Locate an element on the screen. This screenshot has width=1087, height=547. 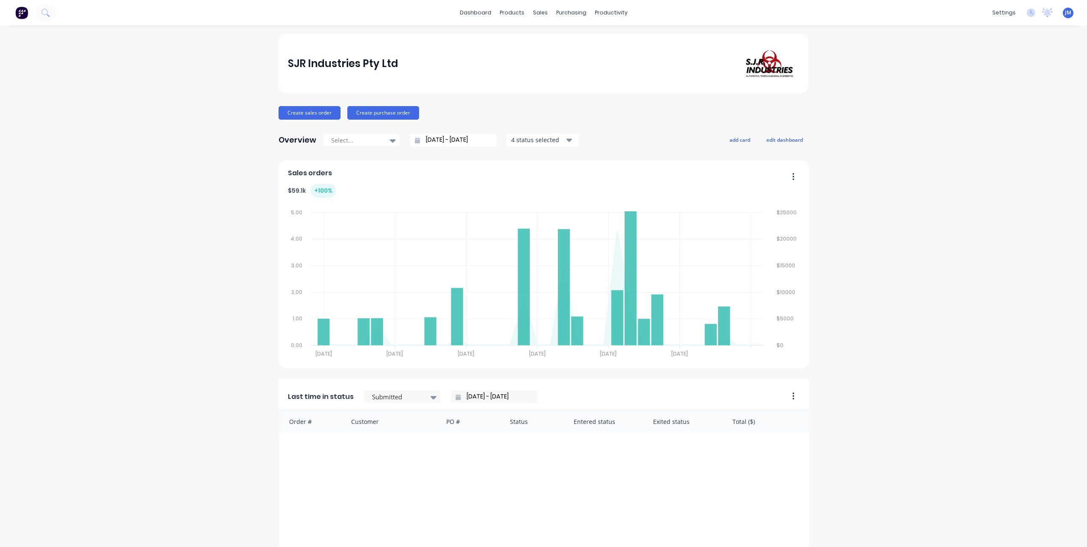
tspan: $5000 is located at coordinates (786, 319).